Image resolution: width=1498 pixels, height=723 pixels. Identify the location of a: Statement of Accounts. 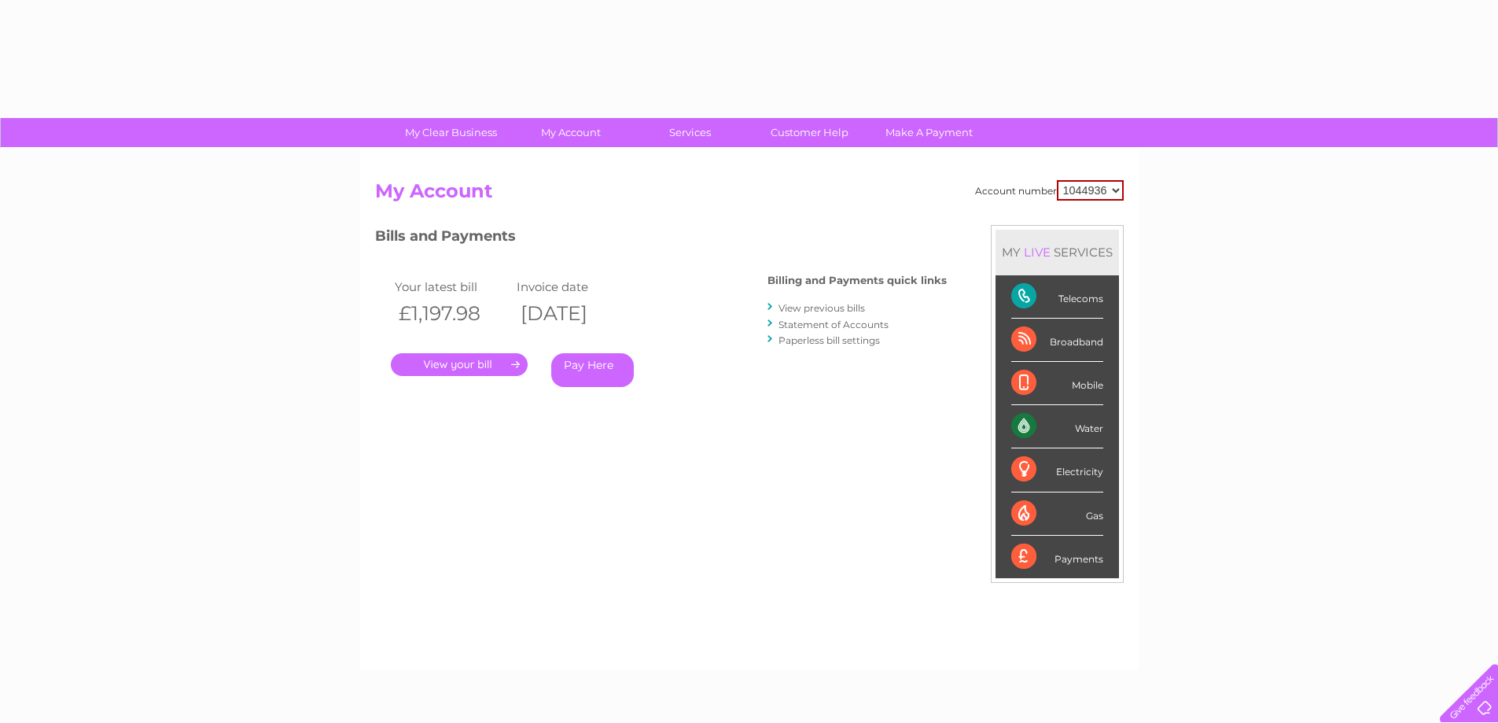
(834, 324).